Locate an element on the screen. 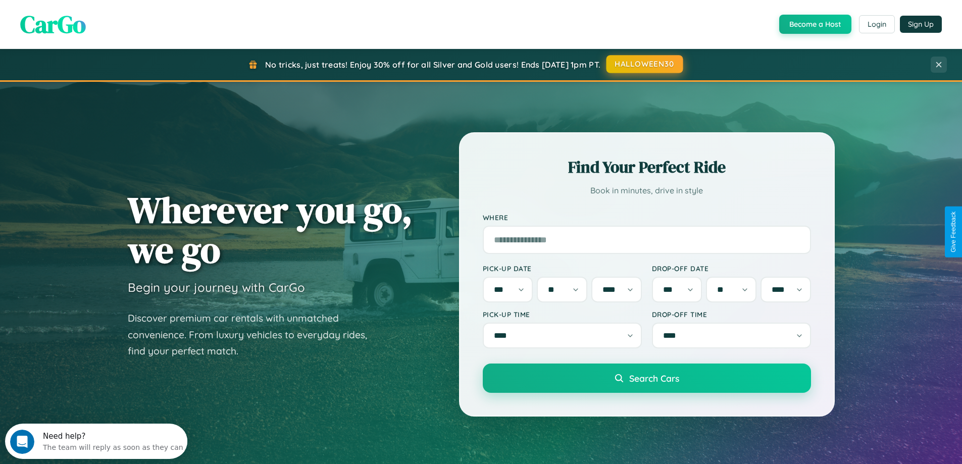  button: HALLOWEEN30 is located at coordinates (645, 64).